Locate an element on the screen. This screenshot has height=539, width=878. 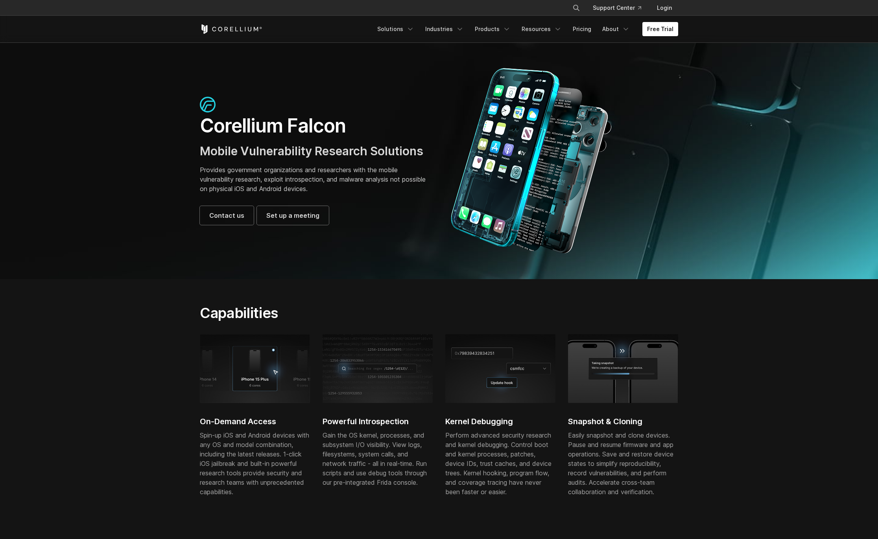
a: Login is located at coordinates (664, 8).